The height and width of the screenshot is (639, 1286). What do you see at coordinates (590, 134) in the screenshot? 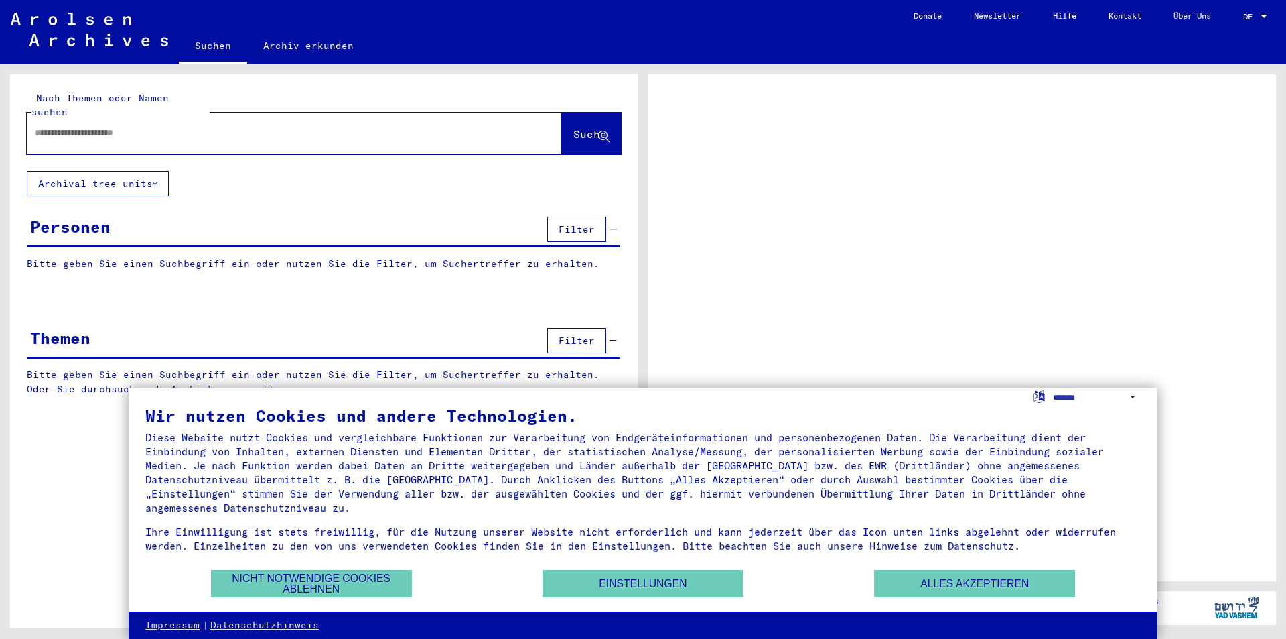
I see `span: Suche` at bounding box center [590, 134].